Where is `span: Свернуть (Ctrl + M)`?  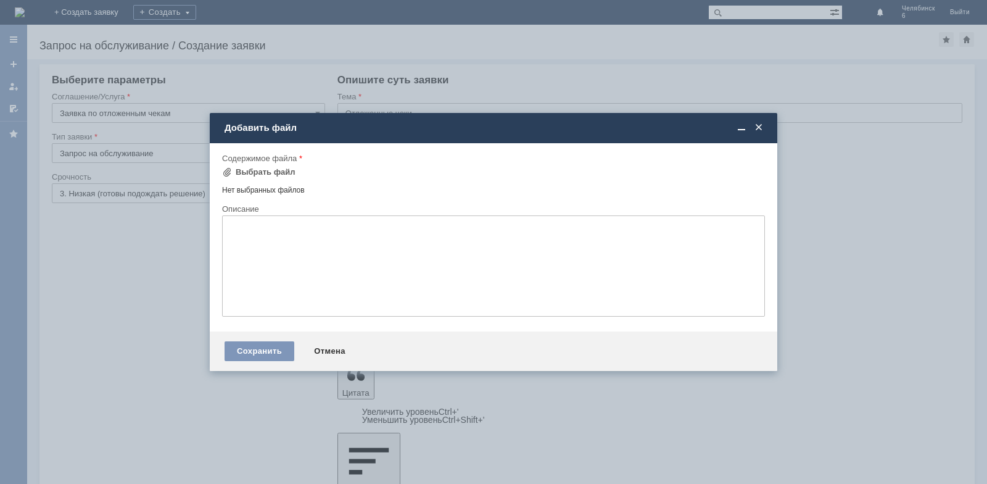
span: Свернуть (Ctrl + M) is located at coordinates (741, 128).